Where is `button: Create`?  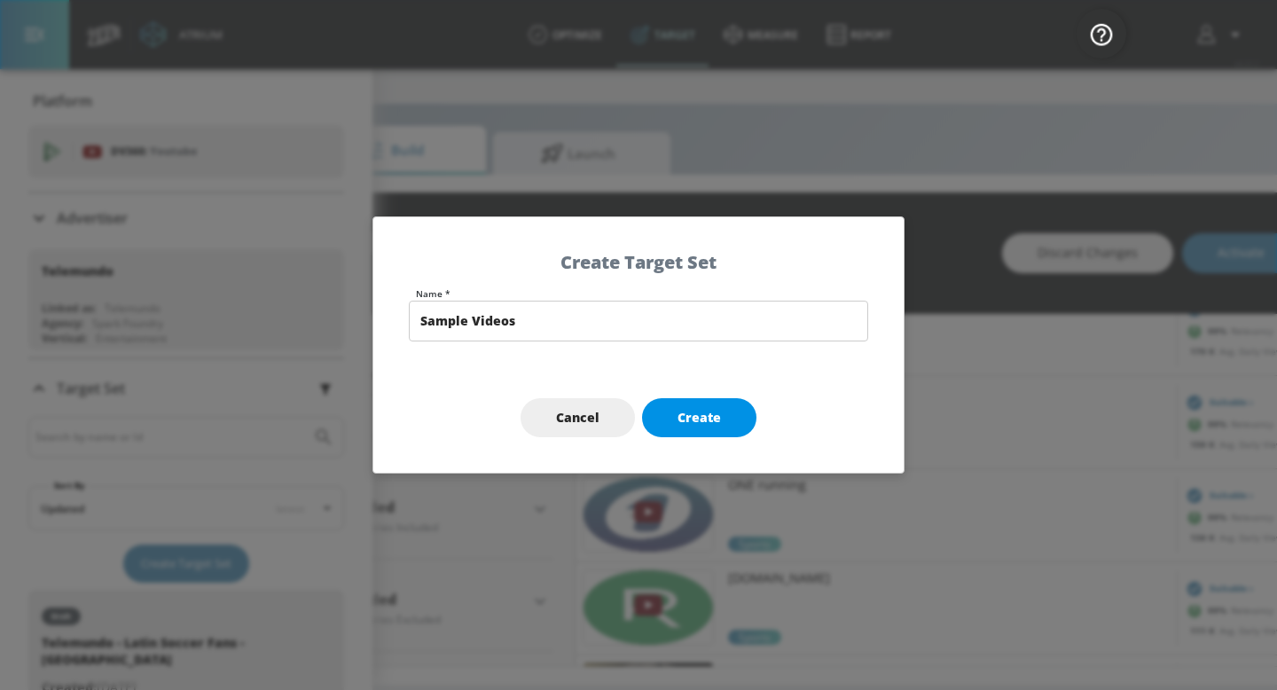
button: Create is located at coordinates (699, 418).